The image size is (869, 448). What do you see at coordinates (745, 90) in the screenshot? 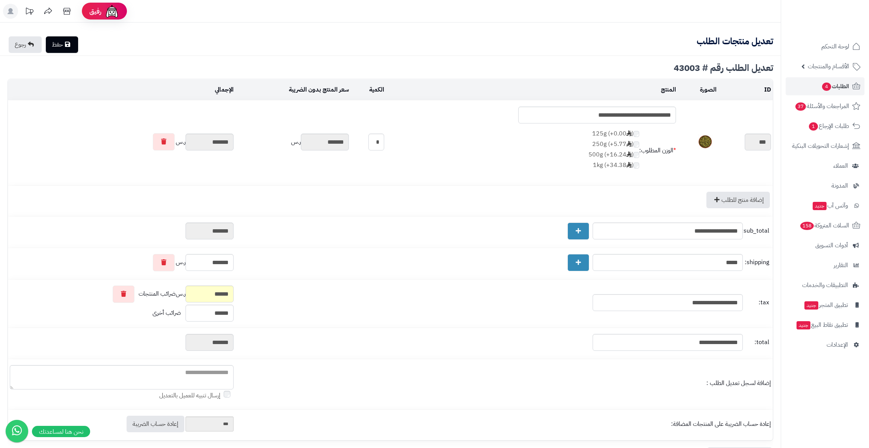
I see `td: ID` at bounding box center [745, 90].